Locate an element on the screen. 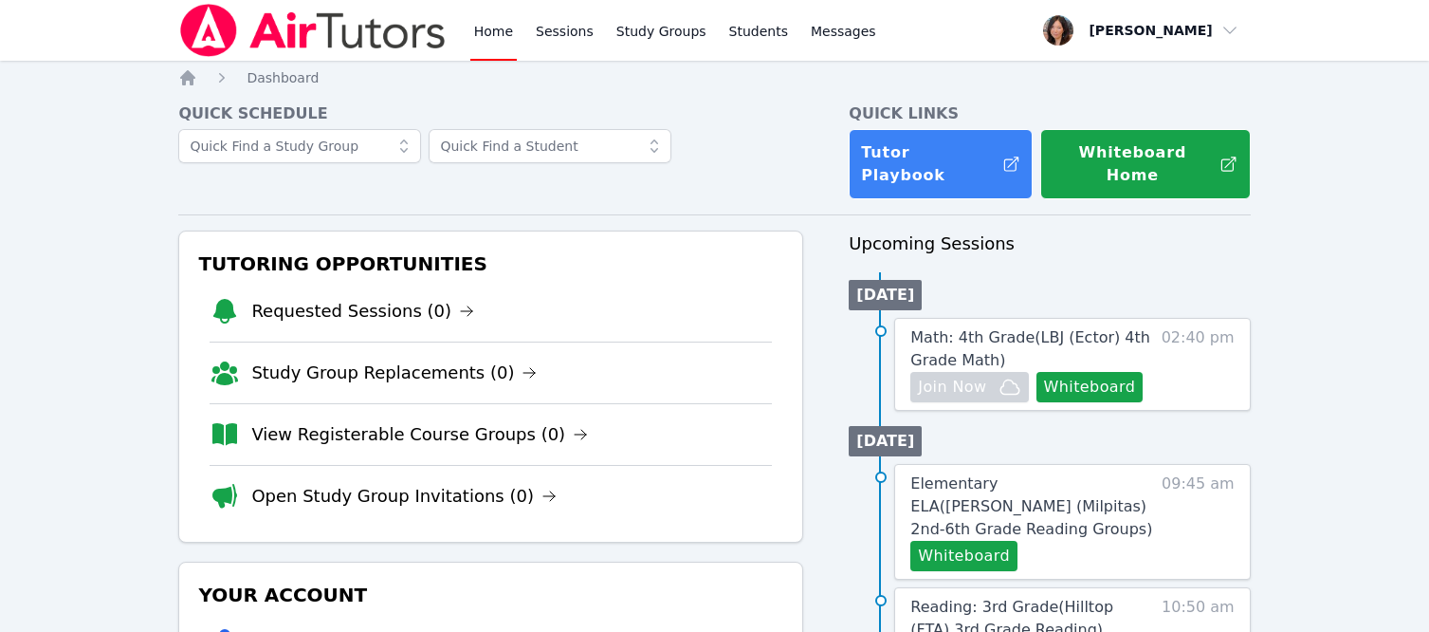 The width and height of the screenshot is (1429, 632). h3: Upcoming Sessions is located at coordinates (1049, 244).